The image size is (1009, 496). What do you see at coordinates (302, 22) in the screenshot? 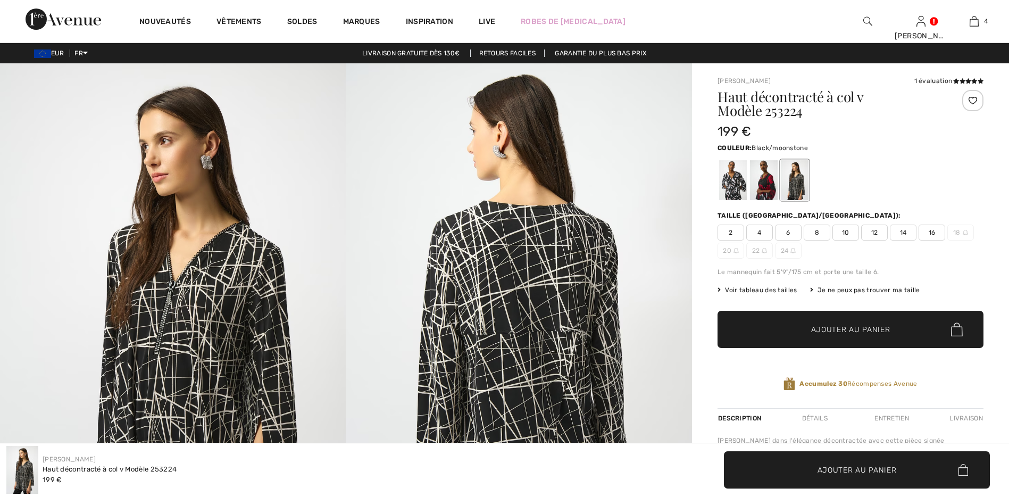
I see `a: Soldes` at bounding box center [302, 22].